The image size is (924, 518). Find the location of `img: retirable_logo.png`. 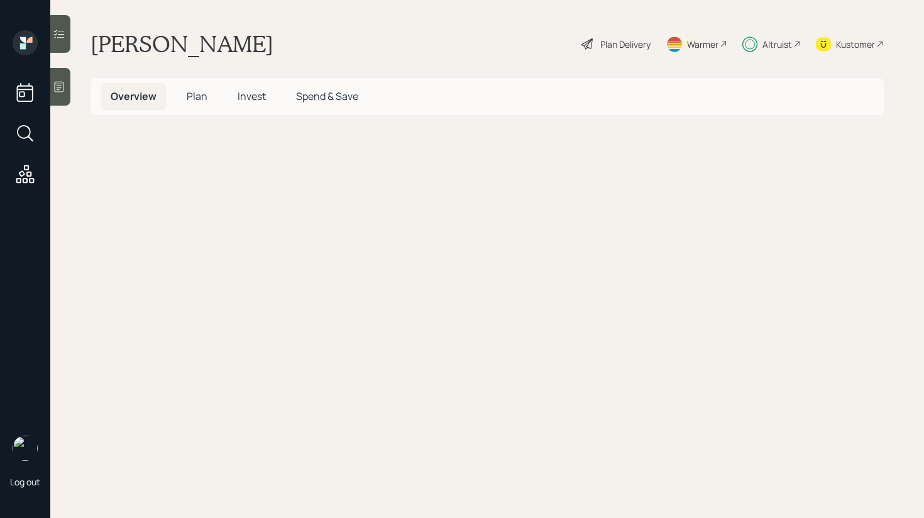

img: retirable_logo.png is located at coordinates (25, 448).